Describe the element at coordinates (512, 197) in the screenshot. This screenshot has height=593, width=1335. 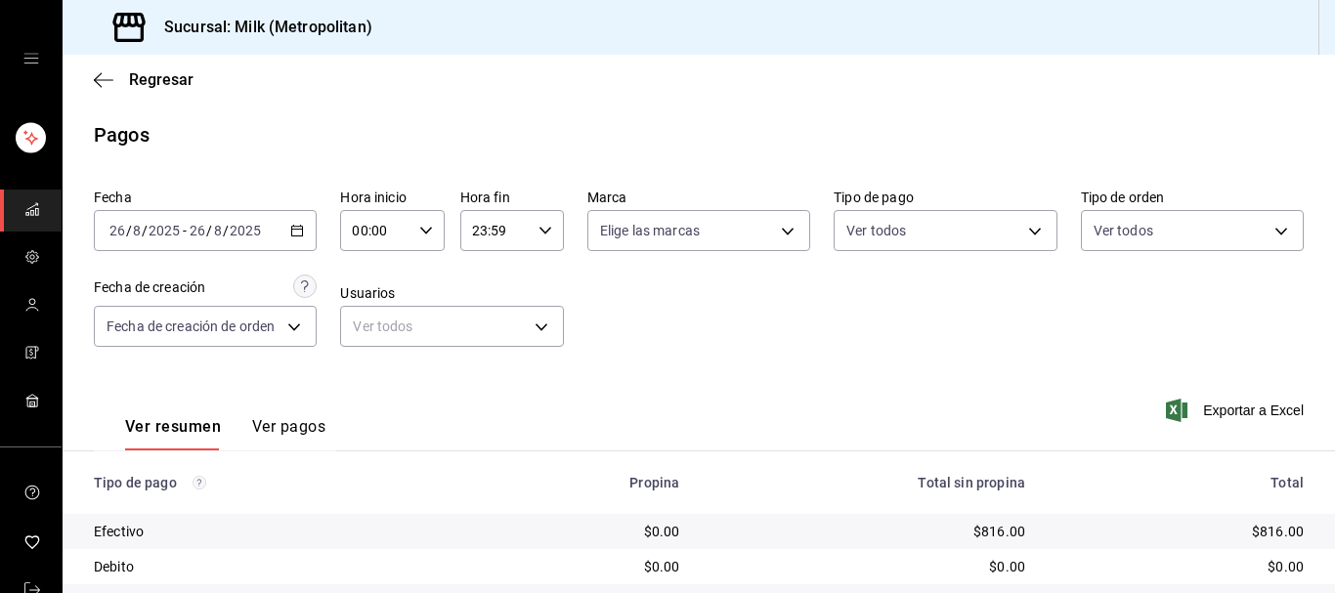
I see `label: Hora fin` at that location.